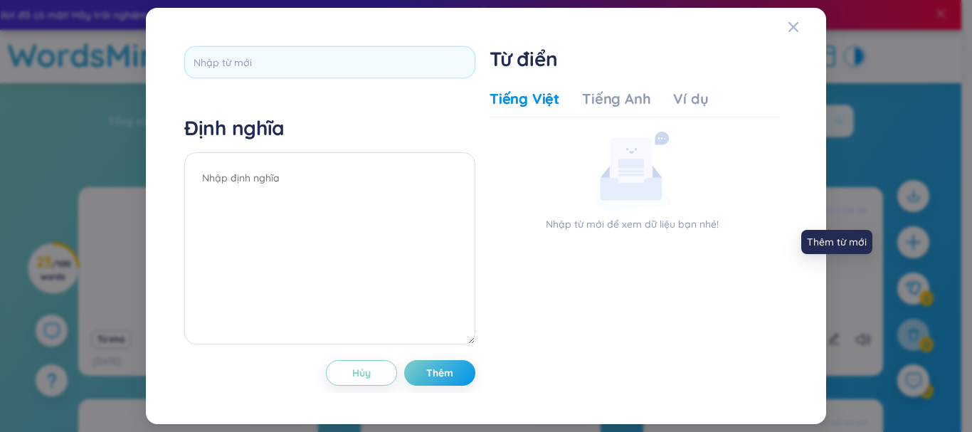  What do you see at coordinates (807, 27) in the screenshot?
I see `button: Close` at bounding box center [807, 27].